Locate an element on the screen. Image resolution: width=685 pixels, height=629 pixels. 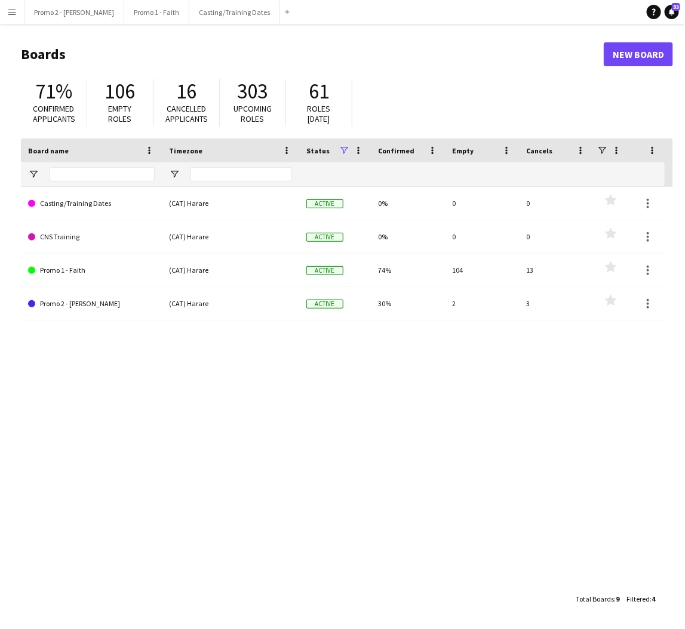
div: 74% is located at coordinates (408, 270).